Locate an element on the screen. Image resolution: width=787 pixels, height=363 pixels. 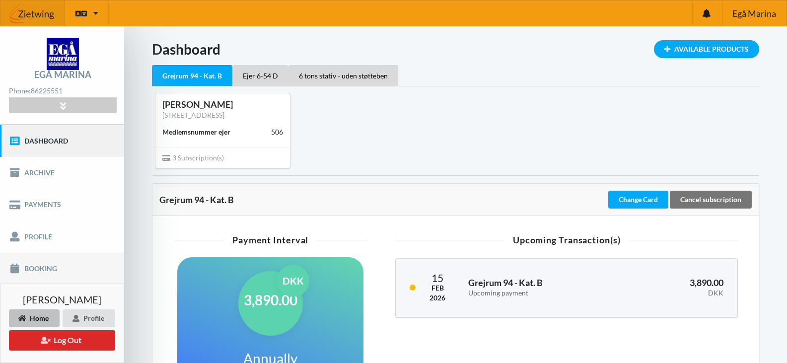
div: Medlemsnummer ejer is located at coordinates (196, 132).